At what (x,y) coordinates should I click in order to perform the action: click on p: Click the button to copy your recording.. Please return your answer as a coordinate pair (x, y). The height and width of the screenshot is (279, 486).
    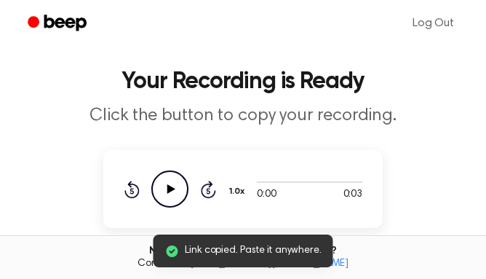
    Looking at the image, I should click on (243, 116).